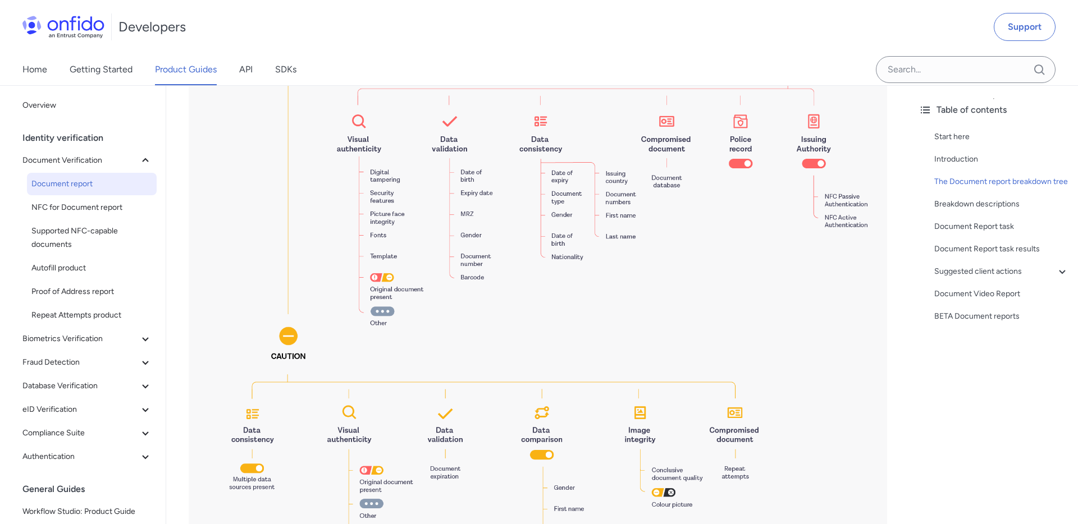 This screenshot has width=1078, height=524. Describe the element at coordinates (1001, 227) in the screenshot. I see `a: Document Report task` at that location.